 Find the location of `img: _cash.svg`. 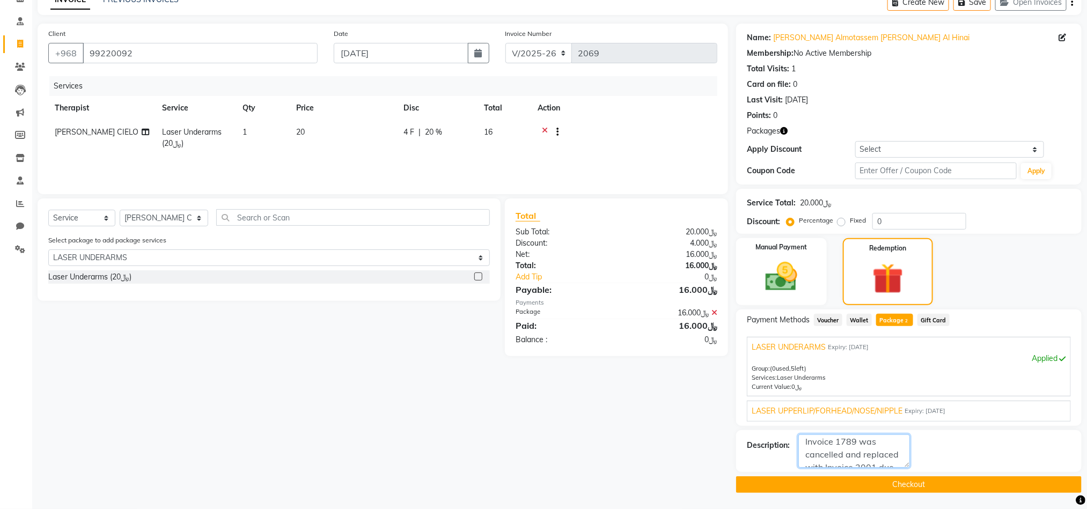

img: _cash.svg is located at coordinates (781, 277).